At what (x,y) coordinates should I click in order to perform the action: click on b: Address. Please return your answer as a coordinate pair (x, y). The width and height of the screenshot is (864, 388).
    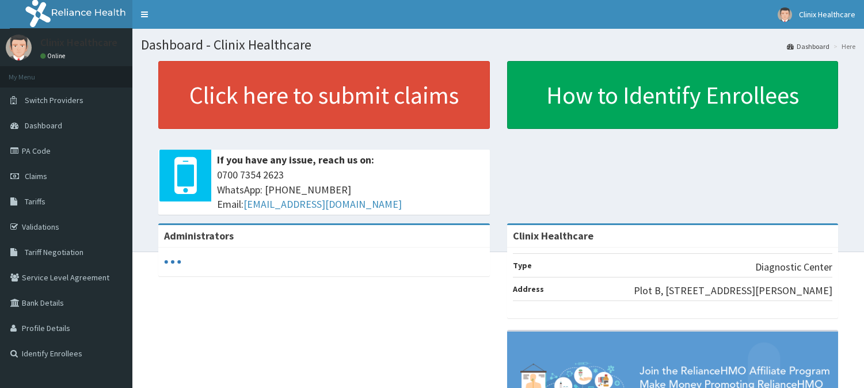
    Looking at the image, I should click on (528, 289).